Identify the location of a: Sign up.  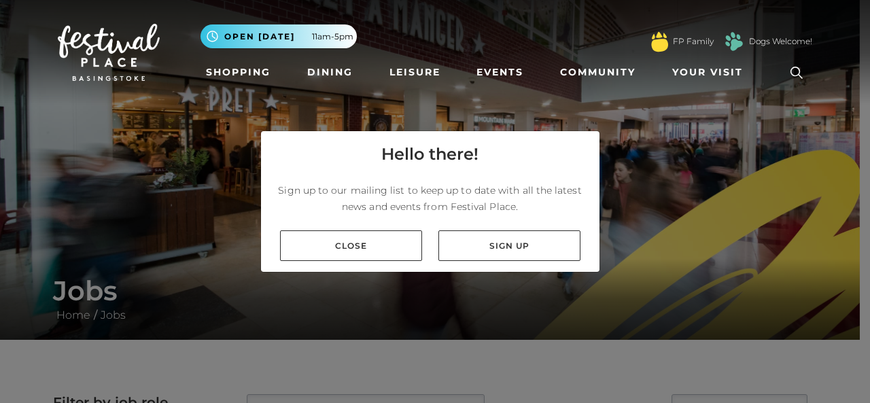
(509, 245).